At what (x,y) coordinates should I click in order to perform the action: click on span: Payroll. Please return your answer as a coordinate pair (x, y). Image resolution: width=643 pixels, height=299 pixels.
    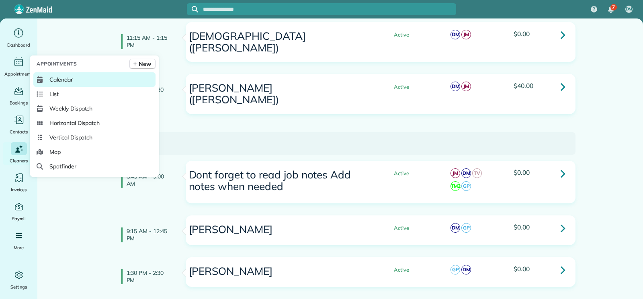
    Looking at the image, I should click on (19, 218).